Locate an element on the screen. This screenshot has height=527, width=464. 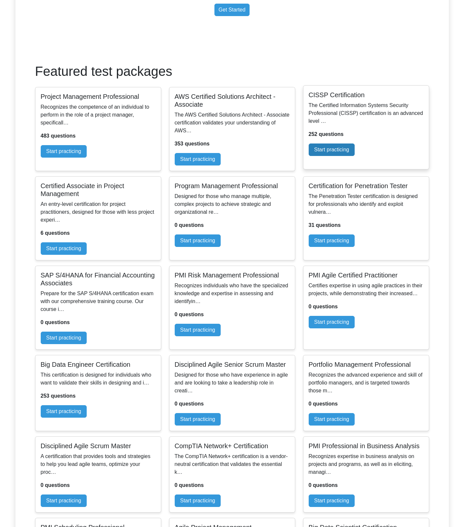
a: Get Started is located at coordinates (232, 10).